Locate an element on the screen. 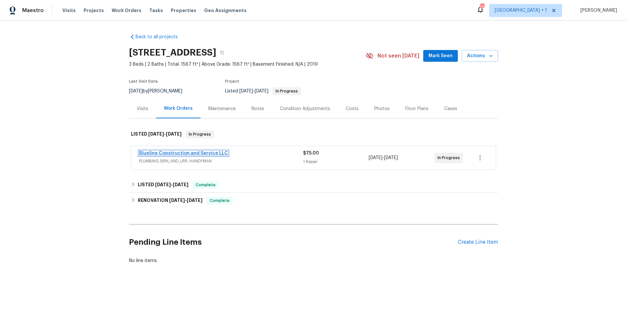  div: Floor Plans is located at coordinates (416, 109).